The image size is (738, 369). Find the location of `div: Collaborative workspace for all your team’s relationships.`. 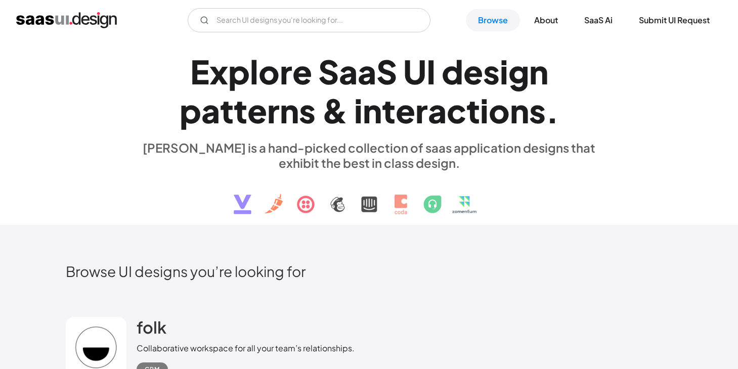

div: Collaborative workspace for all your team’s relationships. is located at coordinates (245, 348).